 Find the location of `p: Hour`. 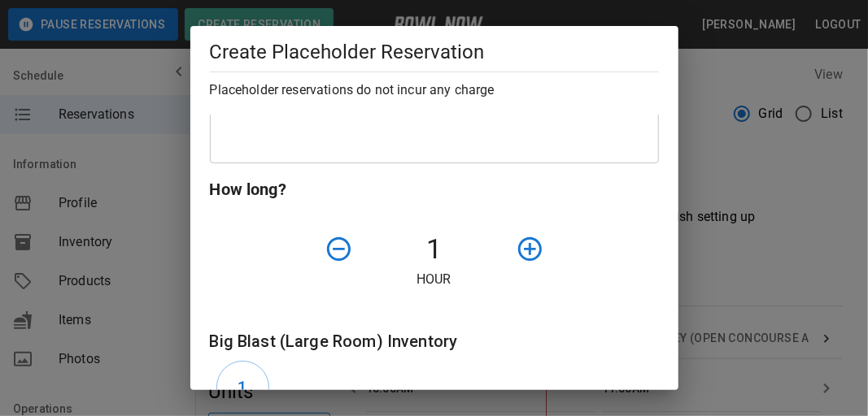

p: Hour is located at coordinates (434, 280).